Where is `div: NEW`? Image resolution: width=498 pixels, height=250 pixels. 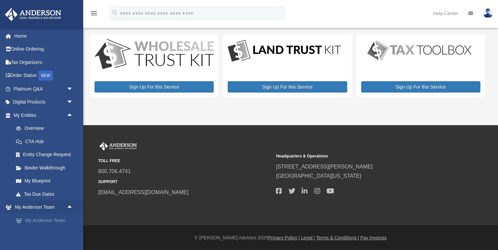 div: NEW is located at coordinates (46, 76).